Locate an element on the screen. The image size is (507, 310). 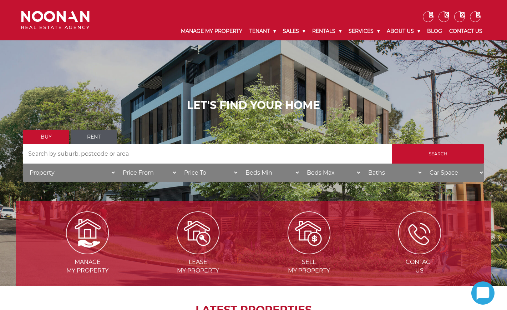
a: Tenant is located at coordinates (262, 31).